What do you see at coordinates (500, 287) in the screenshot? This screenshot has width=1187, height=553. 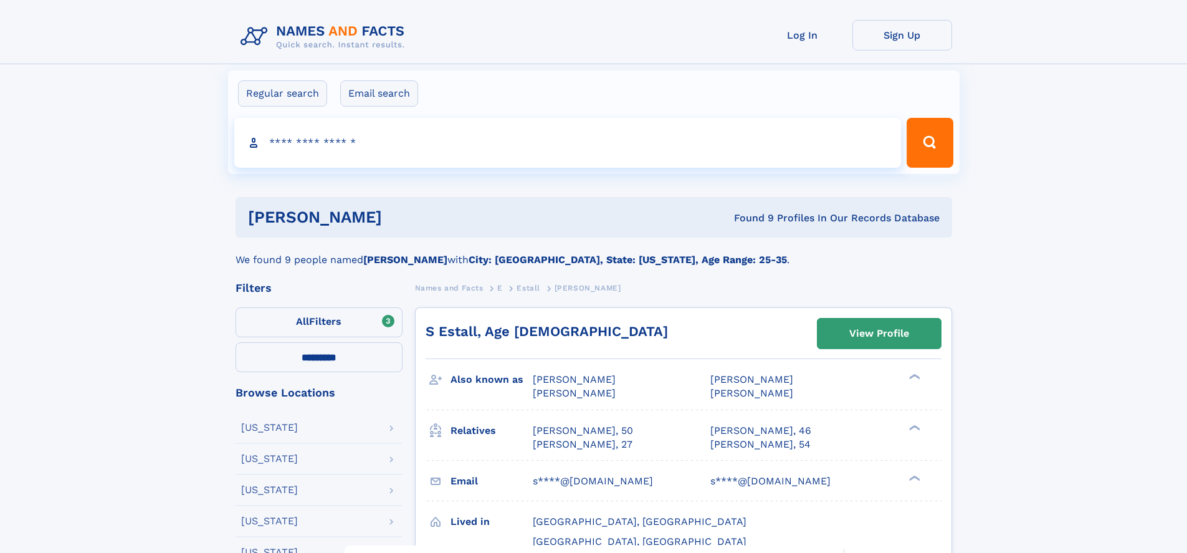 I see `a: E` at bounding box center [500, 287].